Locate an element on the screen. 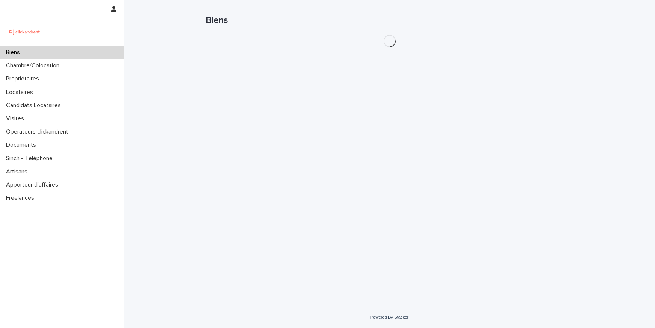  p: Propriétaires is located at coordinates (24, 79).